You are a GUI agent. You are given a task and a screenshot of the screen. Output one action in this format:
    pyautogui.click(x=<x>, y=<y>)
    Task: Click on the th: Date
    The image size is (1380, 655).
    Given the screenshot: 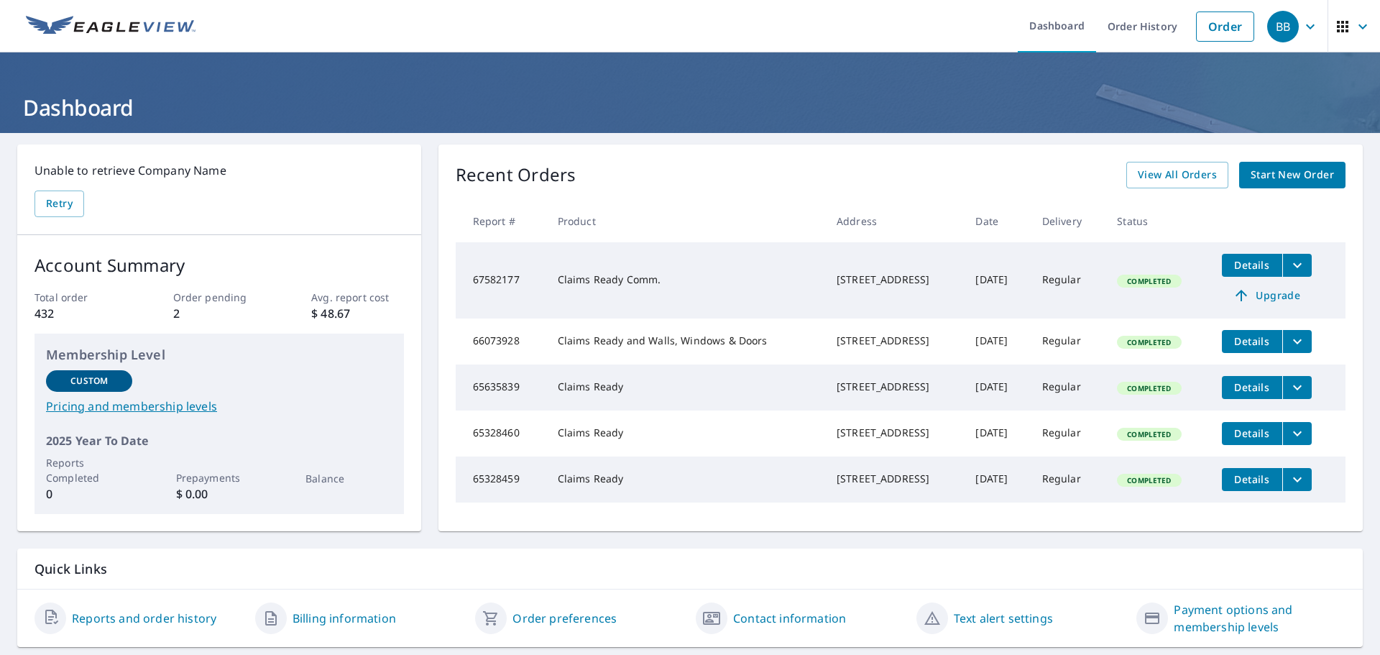 What is the action you would take?
    pyautogui.click(x=997, y=221)
    